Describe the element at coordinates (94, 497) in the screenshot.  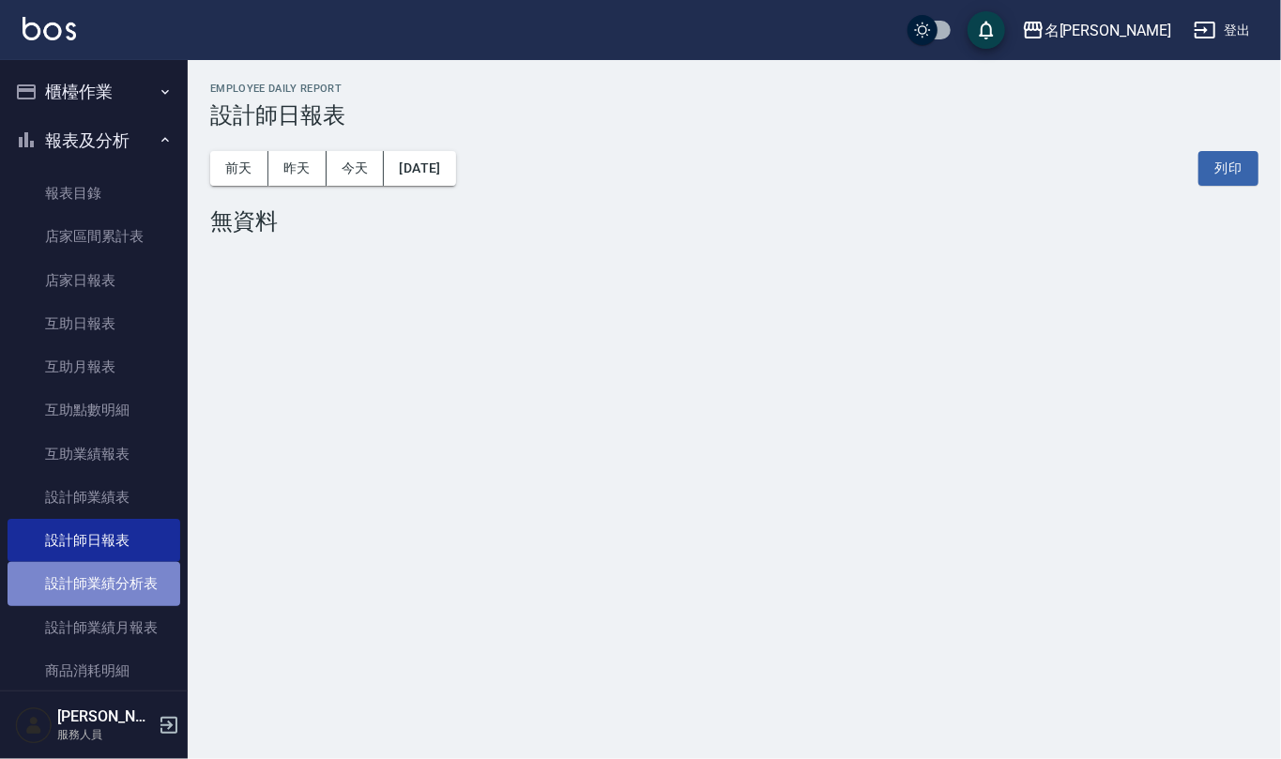
I see `a: 設計師業績表` at that location.